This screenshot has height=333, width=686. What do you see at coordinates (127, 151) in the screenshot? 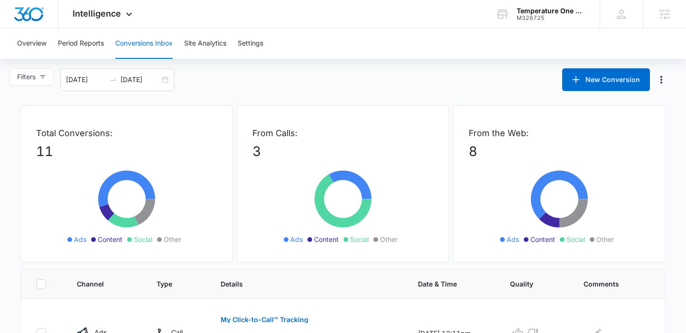
I see `p: 11` at bounding box center [127, 151].